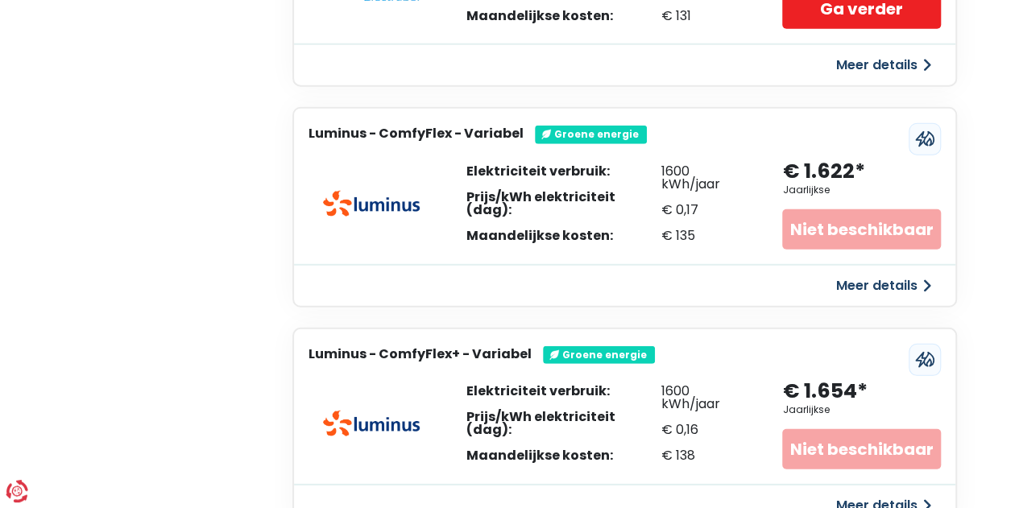  Describe the element at coordinates (706, 456) in the screenshot. I see `div: € 138` at that location.